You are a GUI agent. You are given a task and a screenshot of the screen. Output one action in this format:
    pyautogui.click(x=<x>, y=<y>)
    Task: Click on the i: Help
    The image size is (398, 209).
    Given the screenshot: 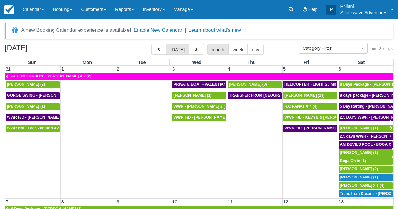 What is the action you would take?
    pyautogui.click(x=305, y=9)
    